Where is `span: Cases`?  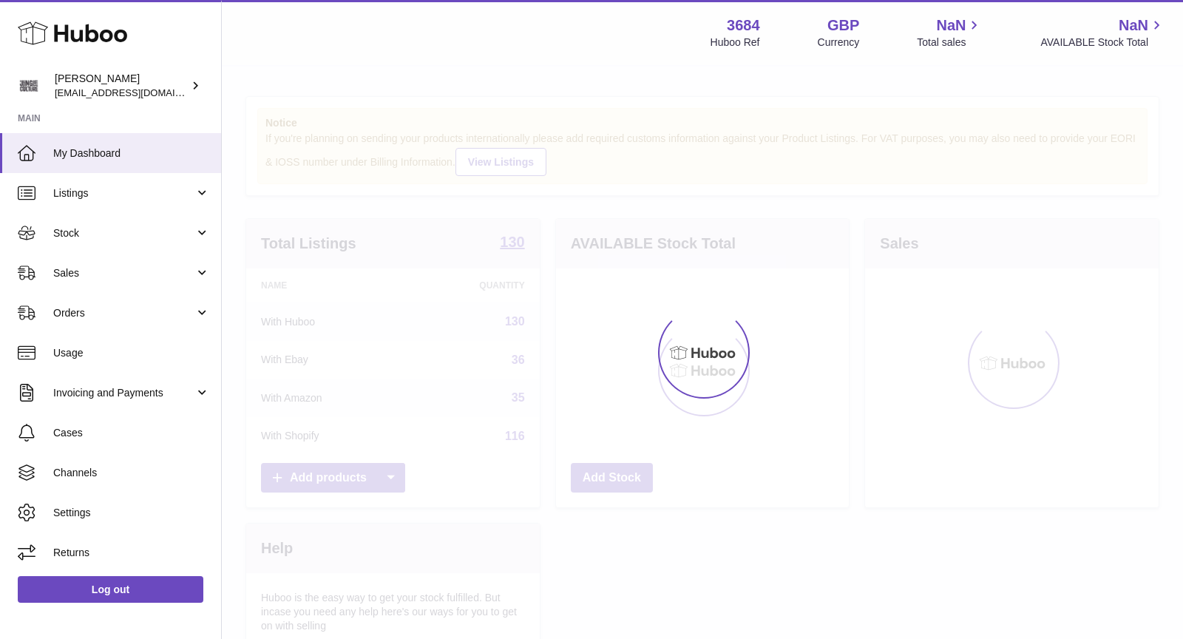 span: Cases is located at coordinates (132, 433).